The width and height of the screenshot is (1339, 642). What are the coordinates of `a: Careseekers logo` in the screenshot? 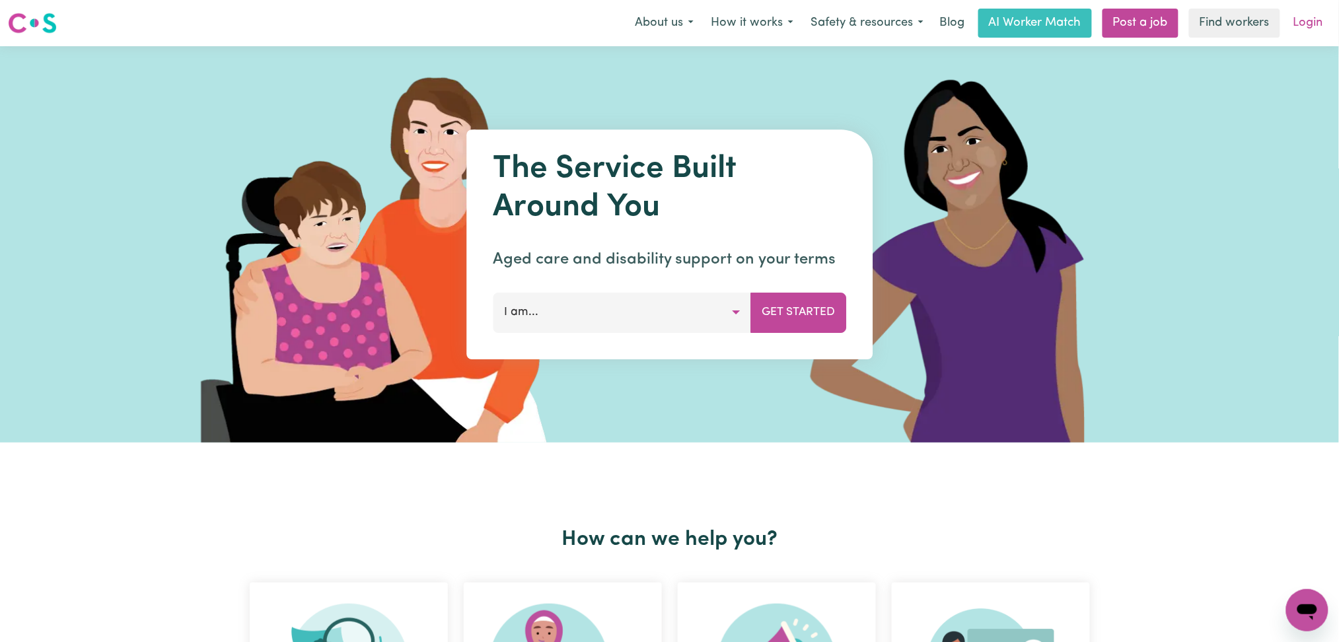 It's located at (32, 23).